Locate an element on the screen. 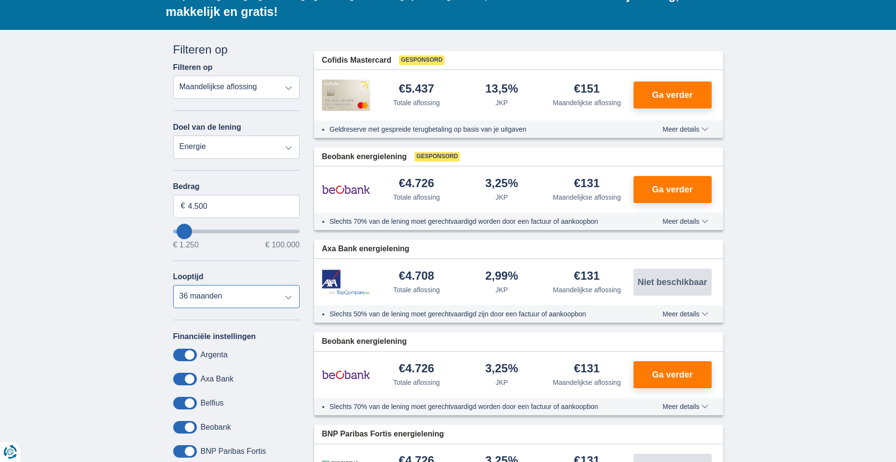 The image size is (896, 462). div: 13,5% is located at coordinates (502, 89).